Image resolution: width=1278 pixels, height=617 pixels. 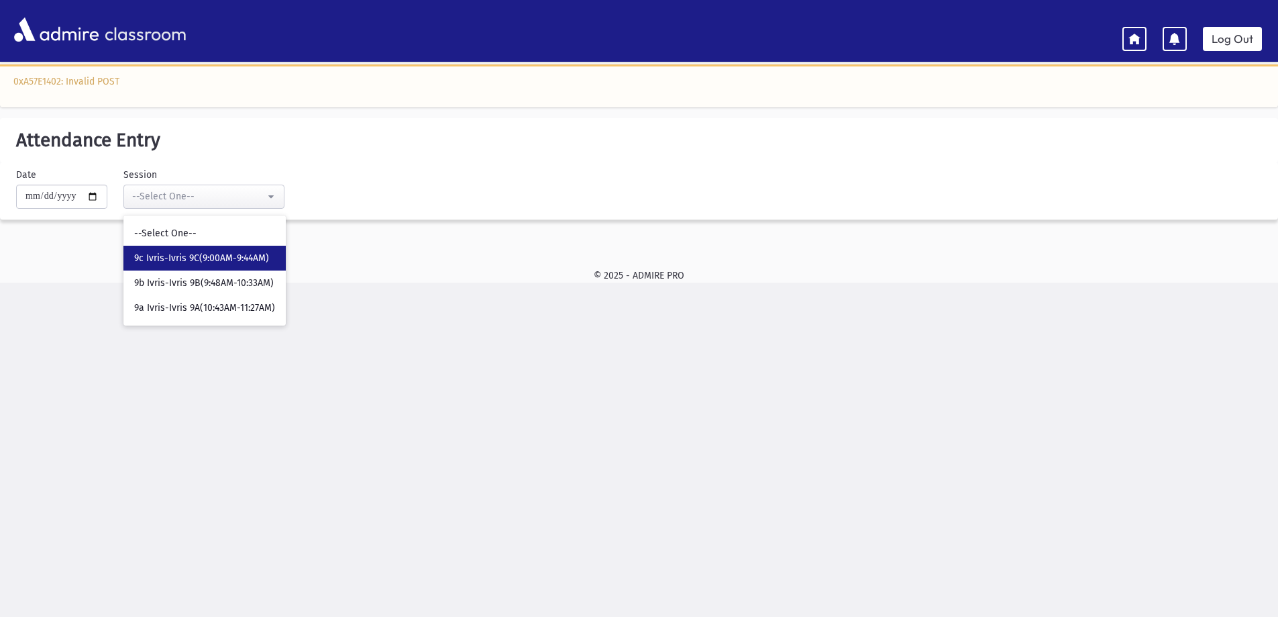 I want to click on span: 9b Ivris-Ivris 9B(9:48AM-10:33AM), so click(x=204, y=283).